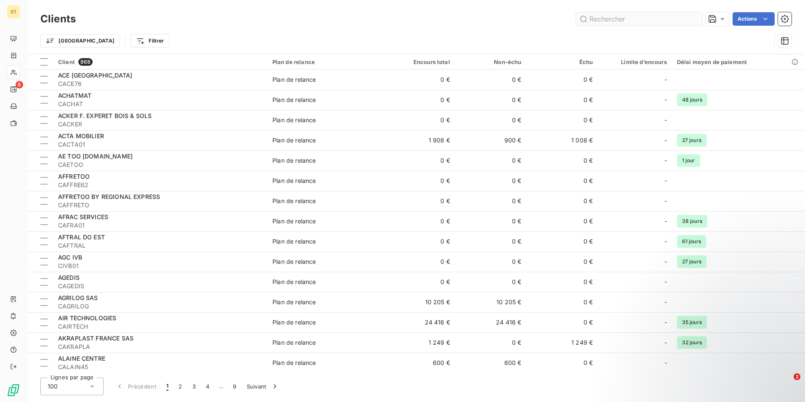 The width and height of the screenshot is (805, 402). I want to click on span: CACKER, so click(160, 124).